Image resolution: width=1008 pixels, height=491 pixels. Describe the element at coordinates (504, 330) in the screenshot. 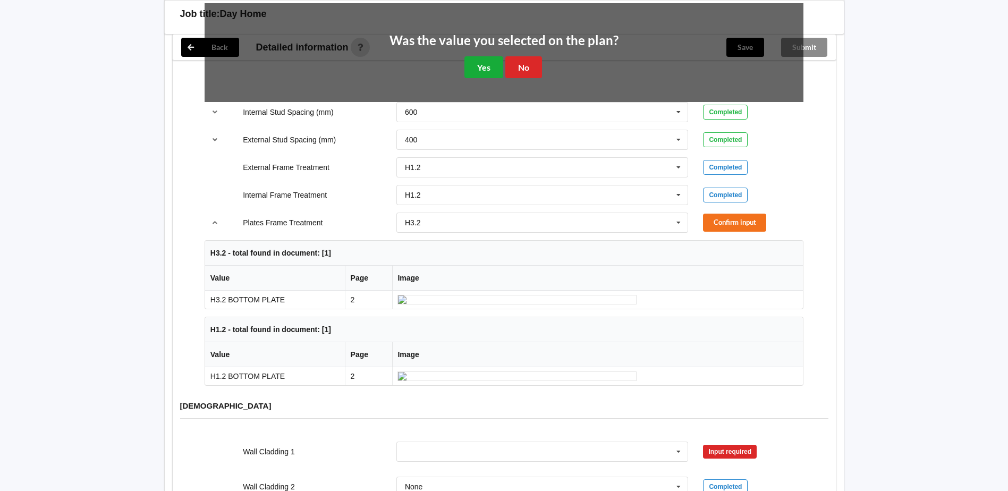

I see `th: H1.2 - total found in document: [1]` at that location.